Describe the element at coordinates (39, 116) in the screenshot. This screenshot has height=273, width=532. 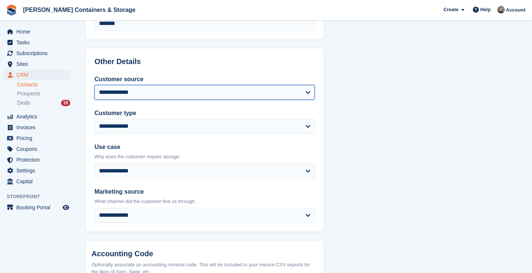
I see `span: Analytics` at that location.